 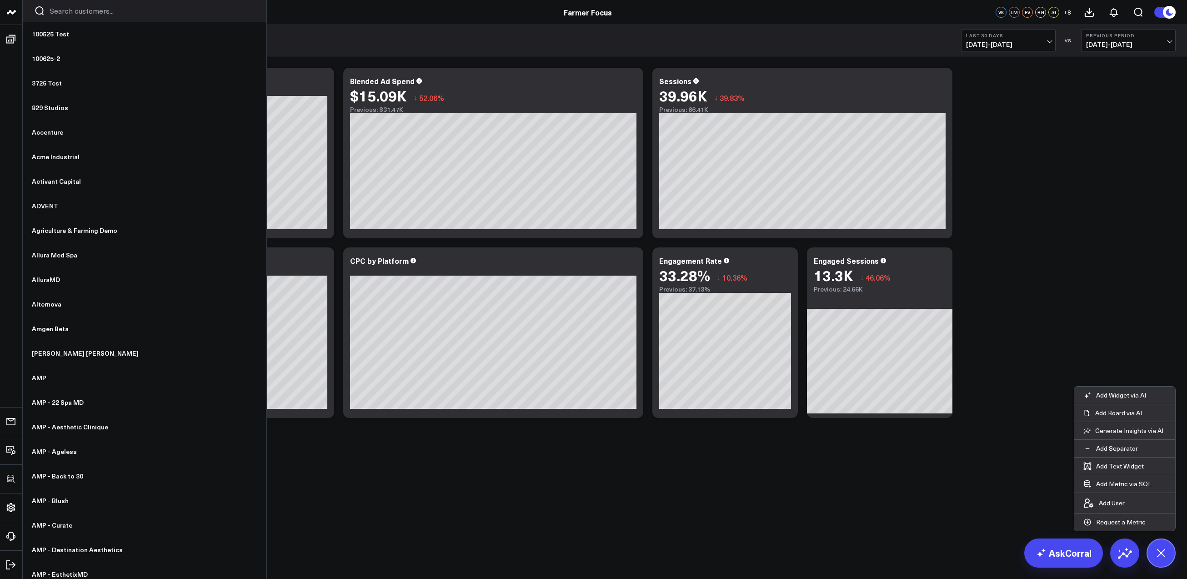 What do you see at coordinates (145, 157) in the screenshot?
I see `a: Acme Industrial` at bounding box center [145, 157].